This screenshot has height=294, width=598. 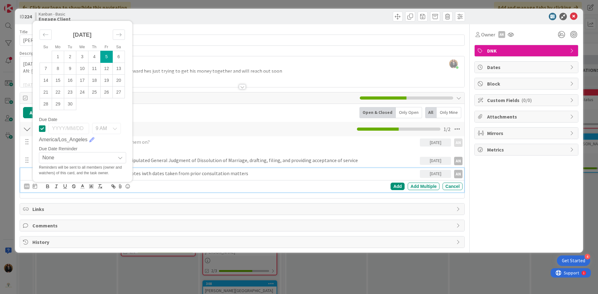 What do you see at coordinates (26, 17) in the screenshot?
I see `span: ID` at bounding box center [26, 17].